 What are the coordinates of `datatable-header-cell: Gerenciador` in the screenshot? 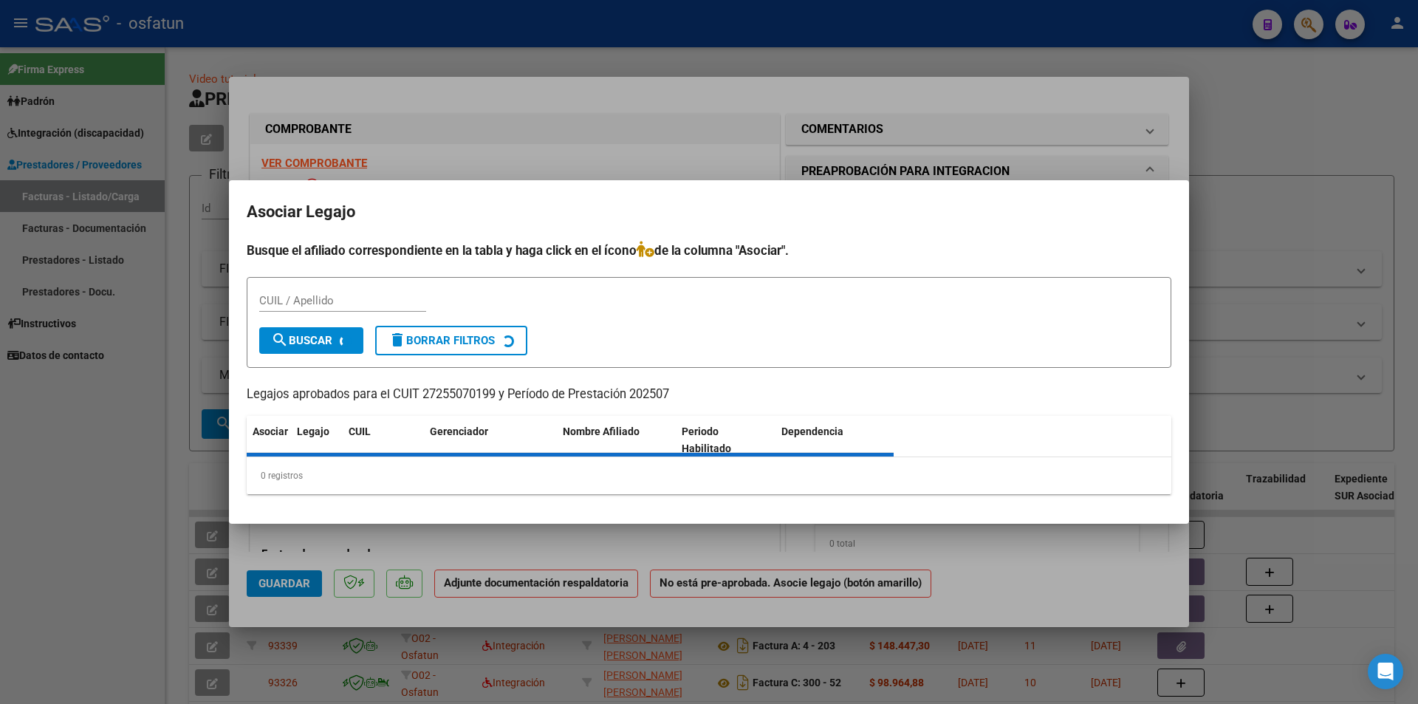 It's located at (490, 440).